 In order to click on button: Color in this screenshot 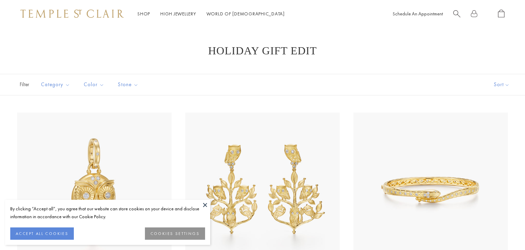, I will do `click(94, 84)`.